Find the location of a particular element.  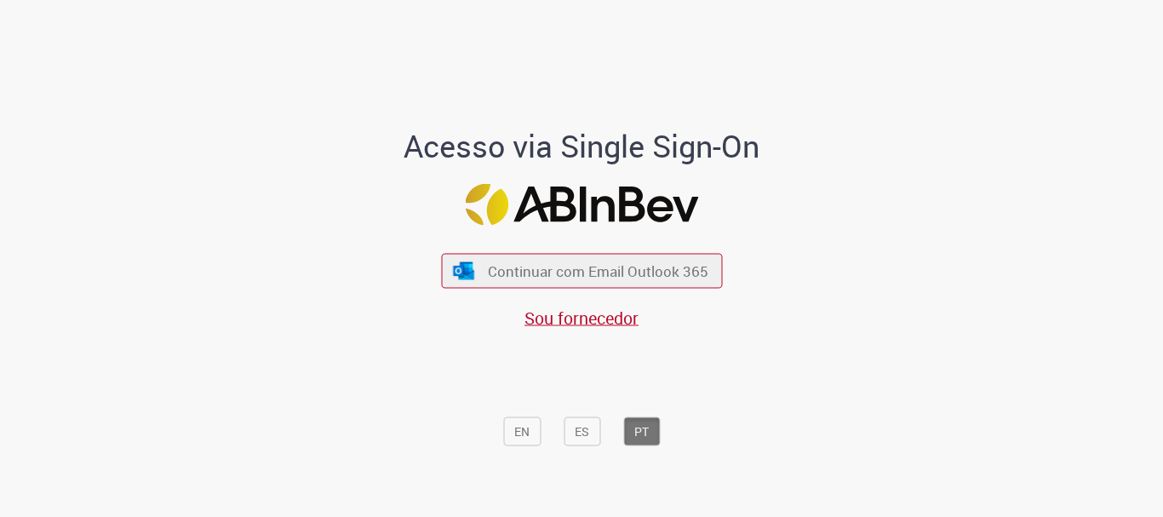

img: Logo ABInBev is located at coordinates (582, 204).